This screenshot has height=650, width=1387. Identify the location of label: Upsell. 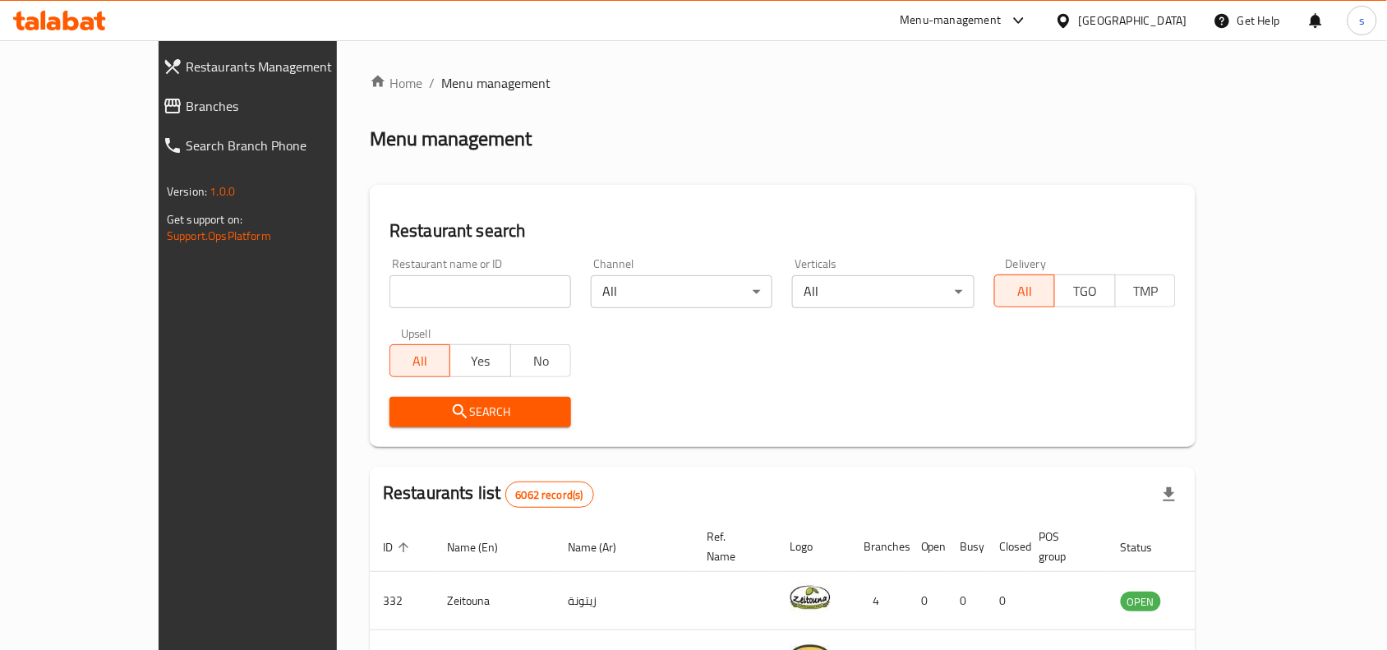
(416, 334).